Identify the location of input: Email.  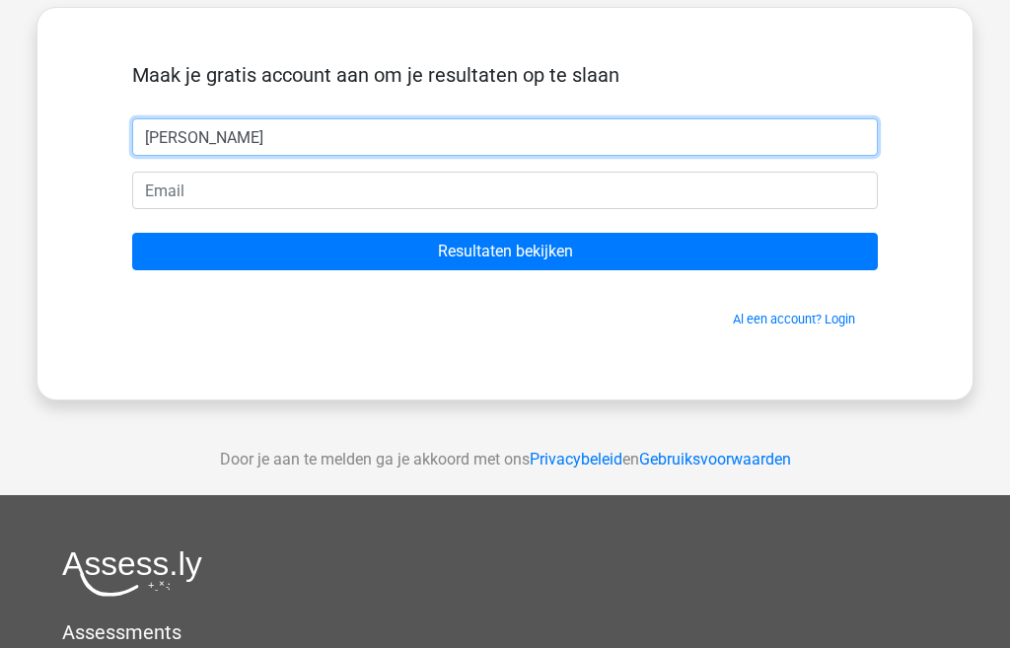
(505, 190).